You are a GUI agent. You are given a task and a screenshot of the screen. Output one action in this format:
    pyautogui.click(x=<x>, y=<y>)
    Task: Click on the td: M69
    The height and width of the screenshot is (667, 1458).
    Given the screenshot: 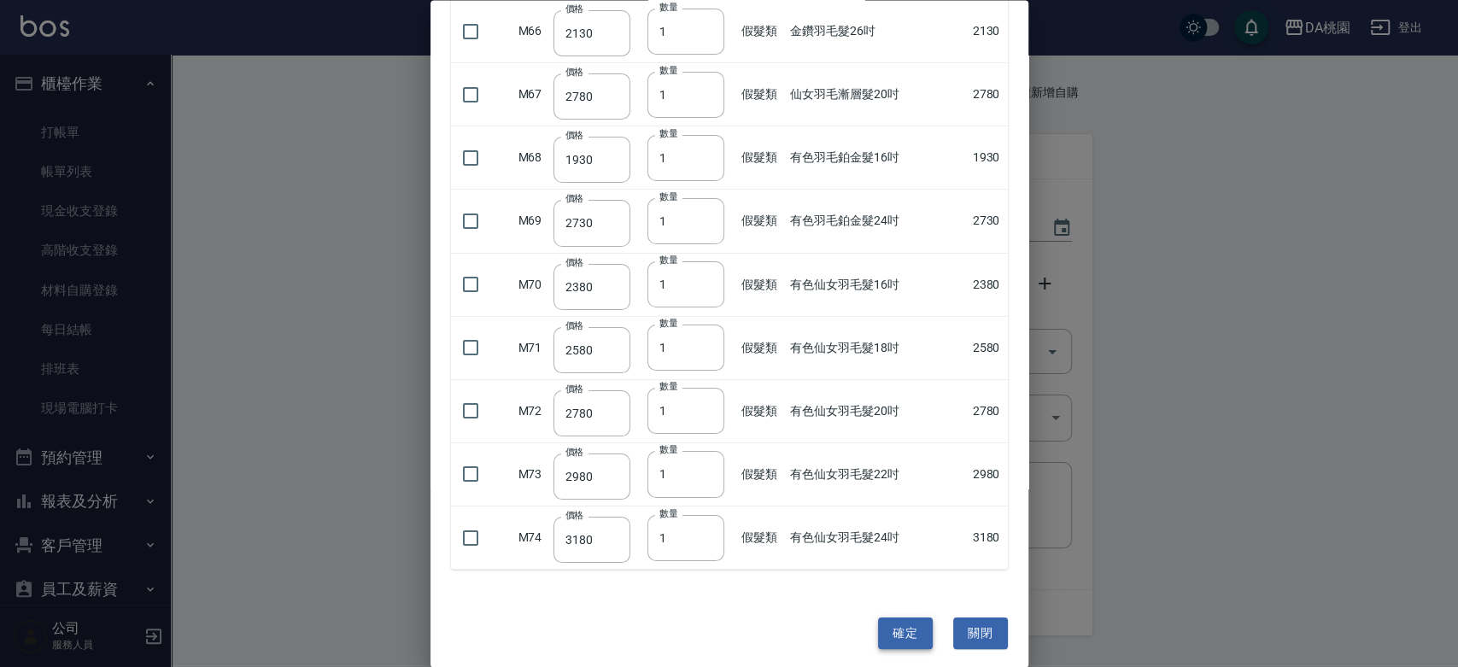 What is the action you would take?
    pyautogui.click(x=532, y=220)
    